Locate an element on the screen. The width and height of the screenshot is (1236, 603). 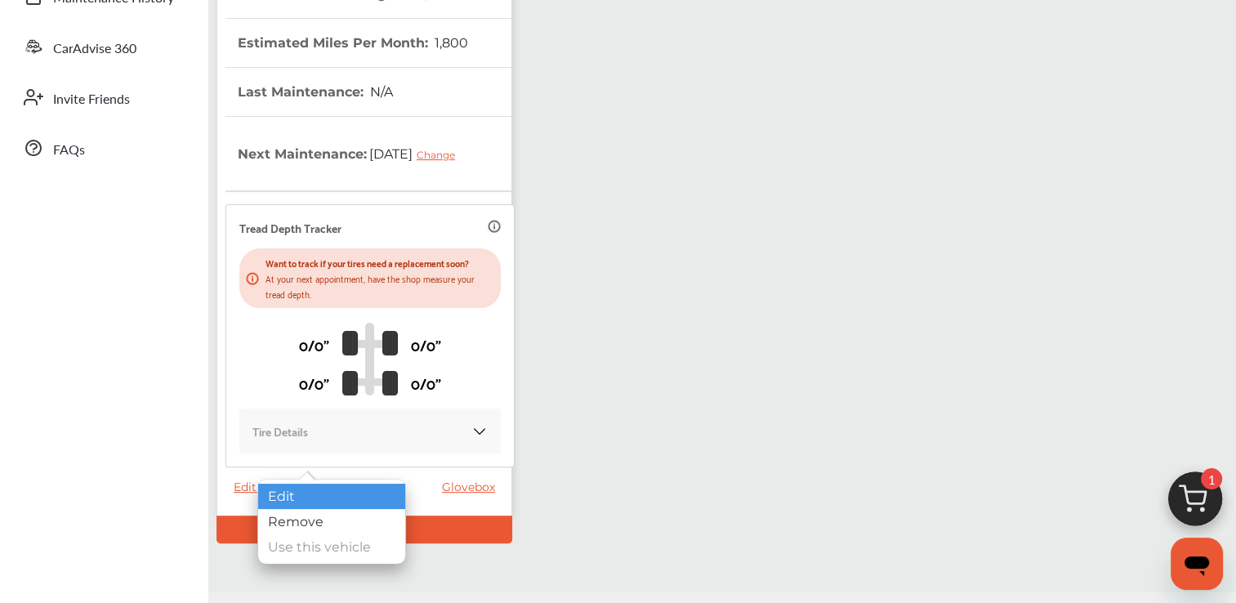
img: cart_icon.3d0951e8.svg is located at coordinates (1195, 503).